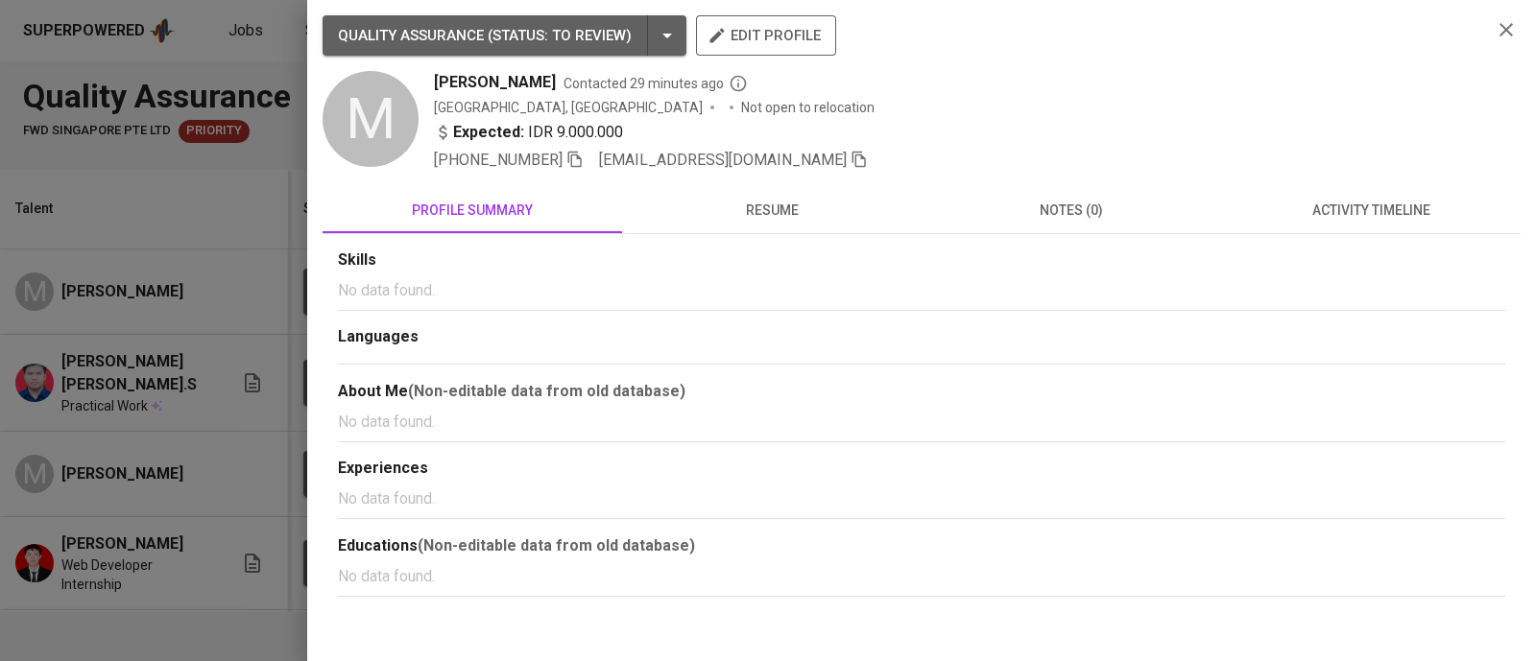  I want to click on span: profile summary, so click(472, 210).